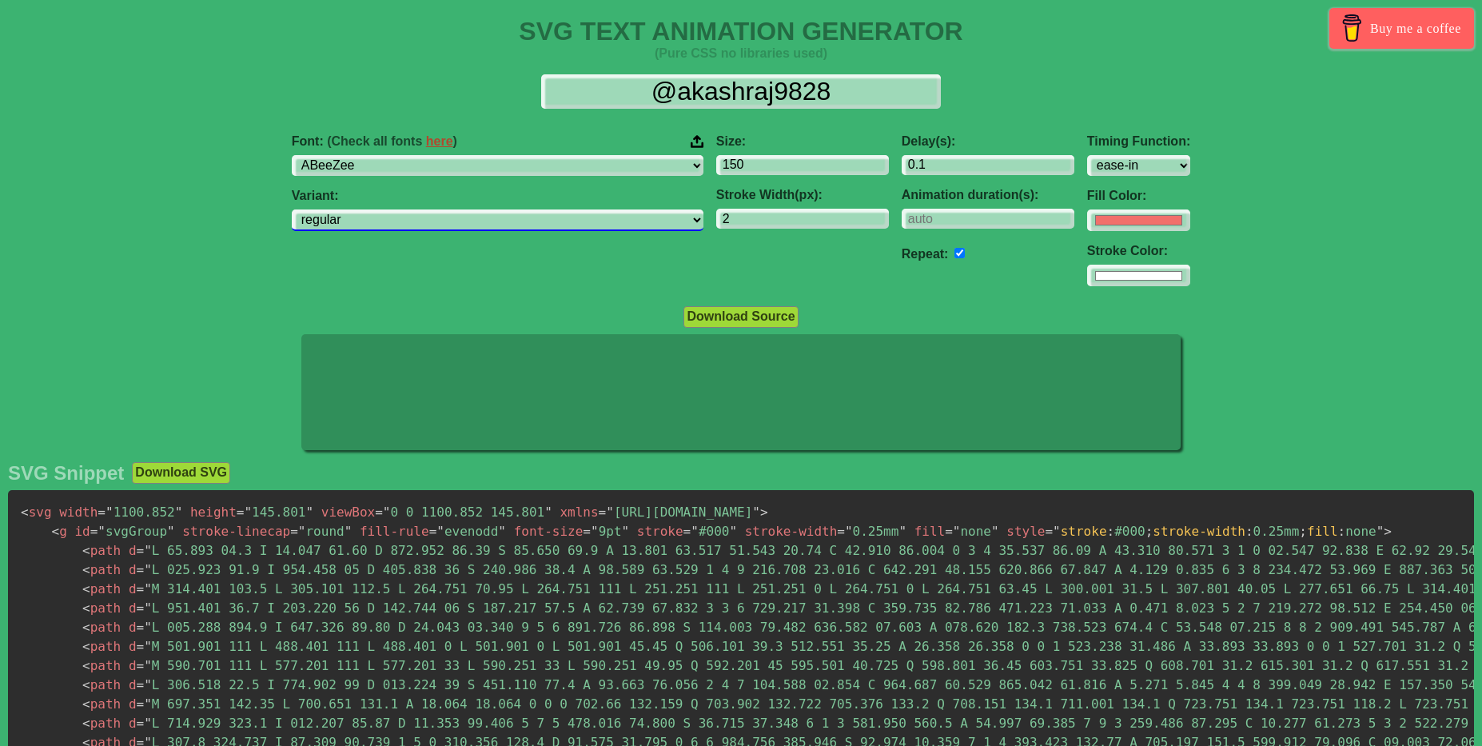 Image resolution: width=1482 pixels, height=746 pixels. I want to click on span: 145.801, so click(275, 511).